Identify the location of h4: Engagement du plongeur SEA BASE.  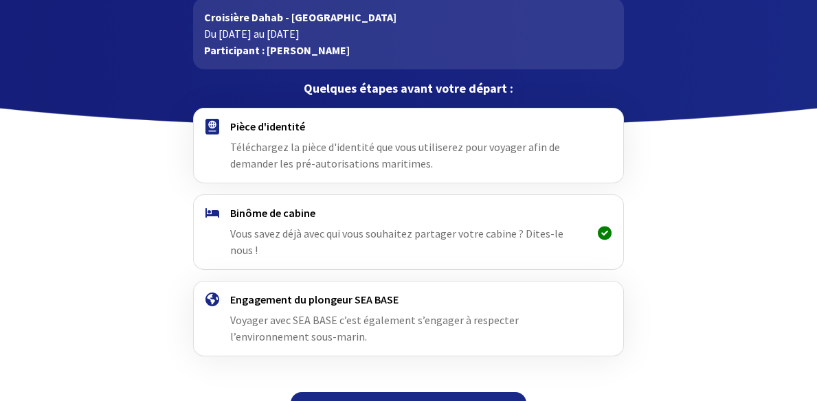
(408, 300).